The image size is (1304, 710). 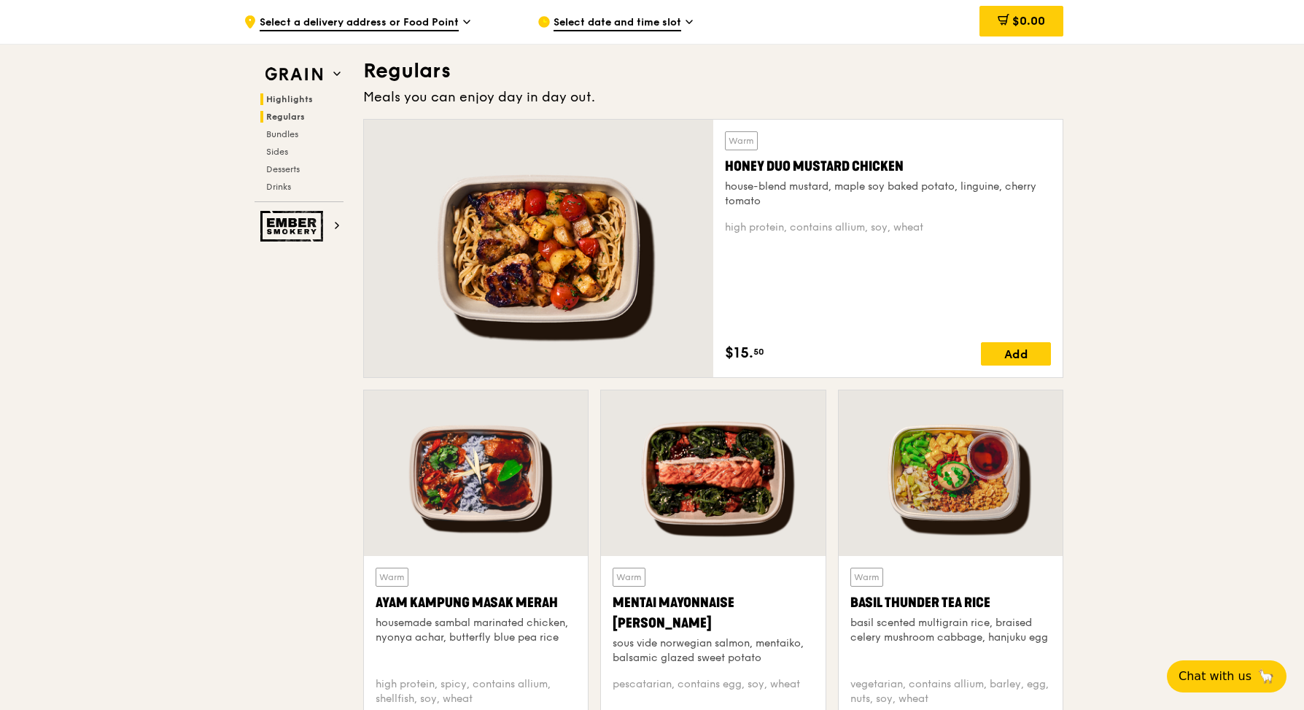 What do you see at coordinates (759, 352) in the screenshot?
I see `span: 50` at bounding box center [759, 352].